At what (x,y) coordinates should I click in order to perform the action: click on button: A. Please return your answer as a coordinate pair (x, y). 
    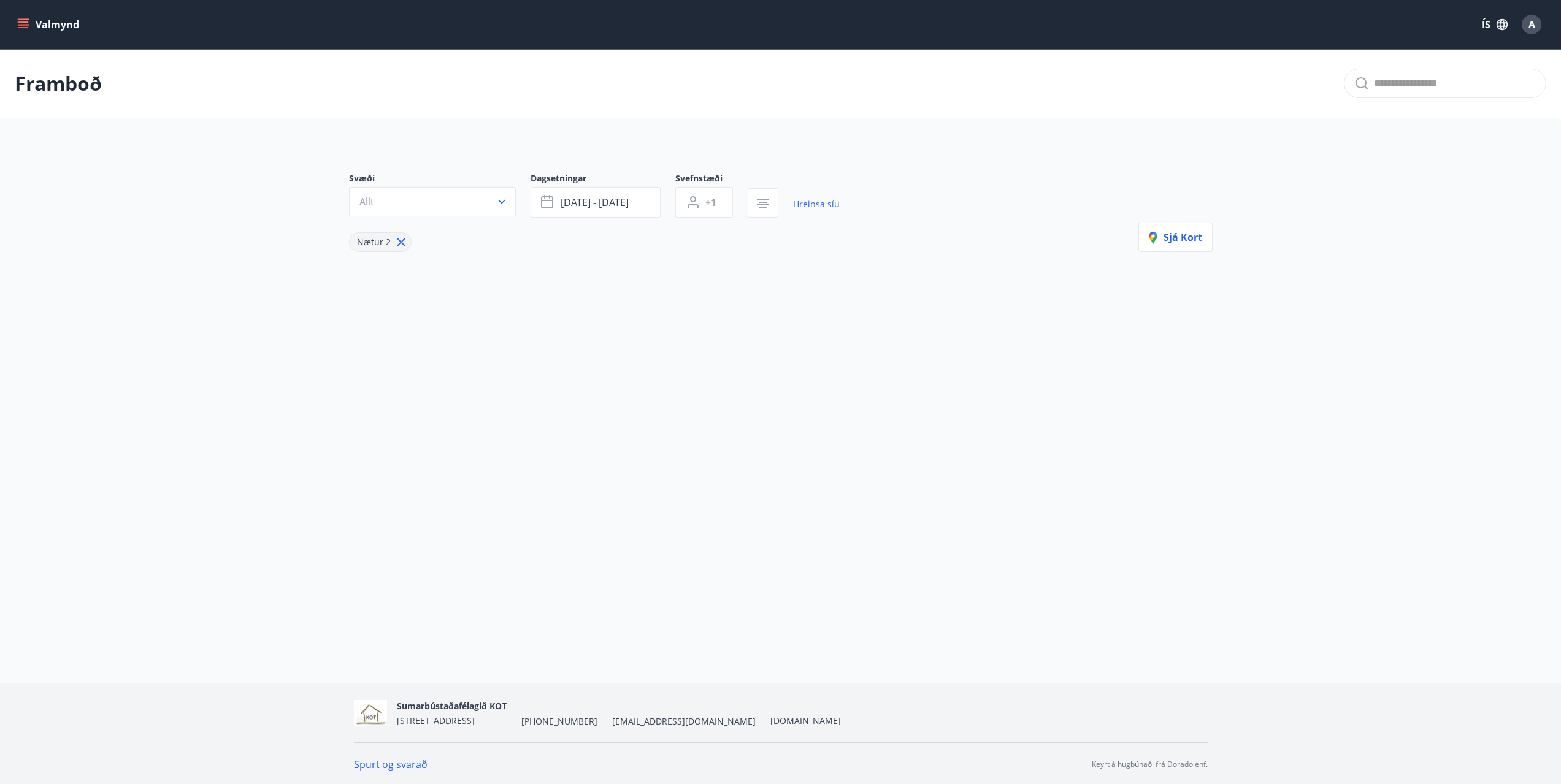
    Looking at the image, I should click on (1532, 25).